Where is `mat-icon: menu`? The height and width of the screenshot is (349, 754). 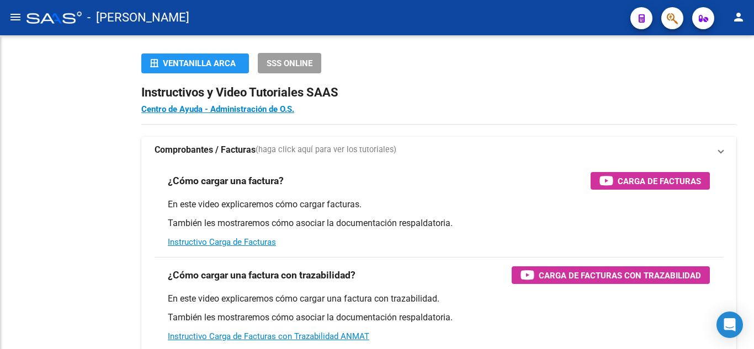 mat-icon: menu is located at coordinates (15, 17).